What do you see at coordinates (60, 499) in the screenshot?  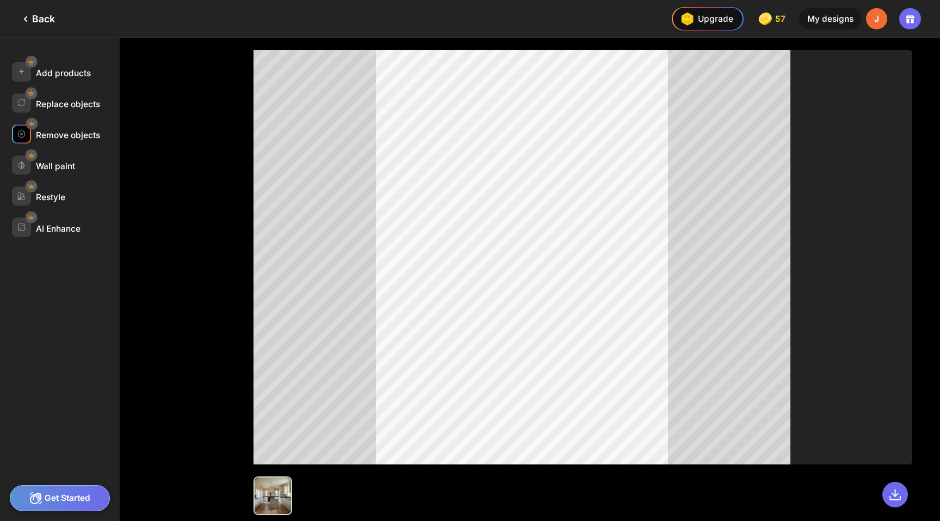 I see `div: Get Started` at bounding box center [60, 499].